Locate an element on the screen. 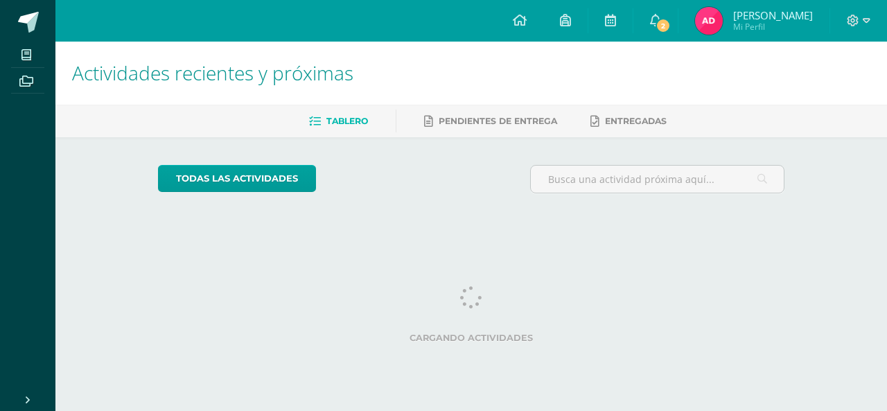 The image size is (887, 411). input: Busca una actividad próxima aquí... is located at coordinates (657, 179).